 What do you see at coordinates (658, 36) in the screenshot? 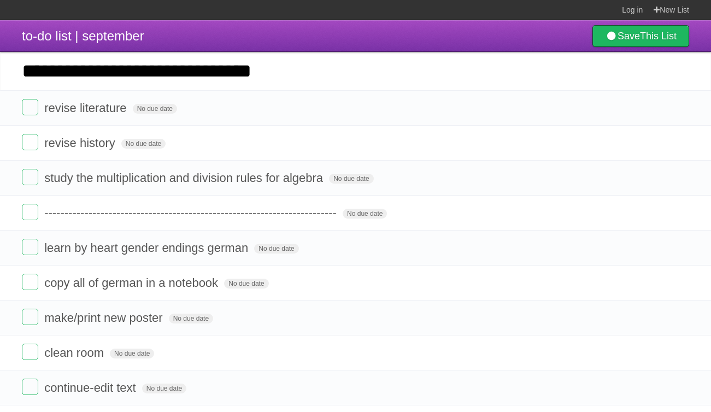
I see `b: This List` at bounding box center [658, 36].